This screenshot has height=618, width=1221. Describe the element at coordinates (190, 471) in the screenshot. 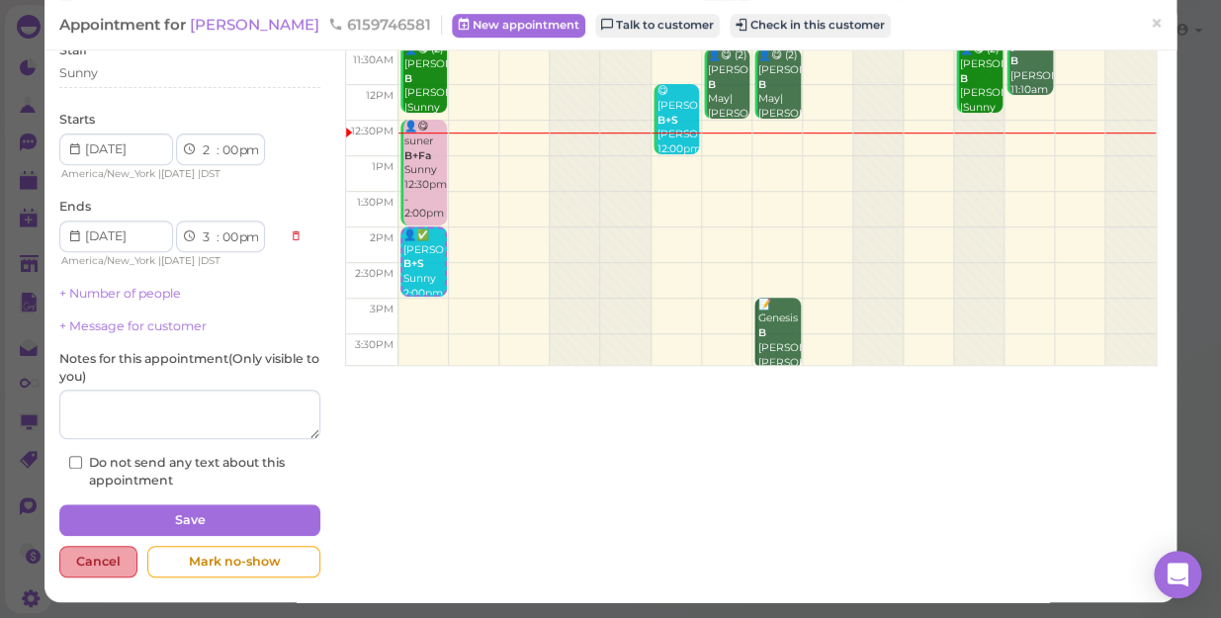

I see `label: Do not send any text about this appointment` at that location.